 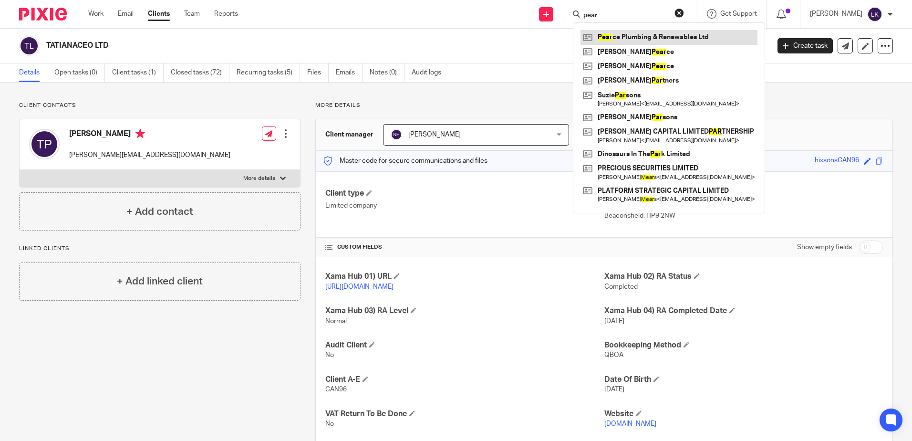 I want to click on span: Completed, so click(x=621, y=287).